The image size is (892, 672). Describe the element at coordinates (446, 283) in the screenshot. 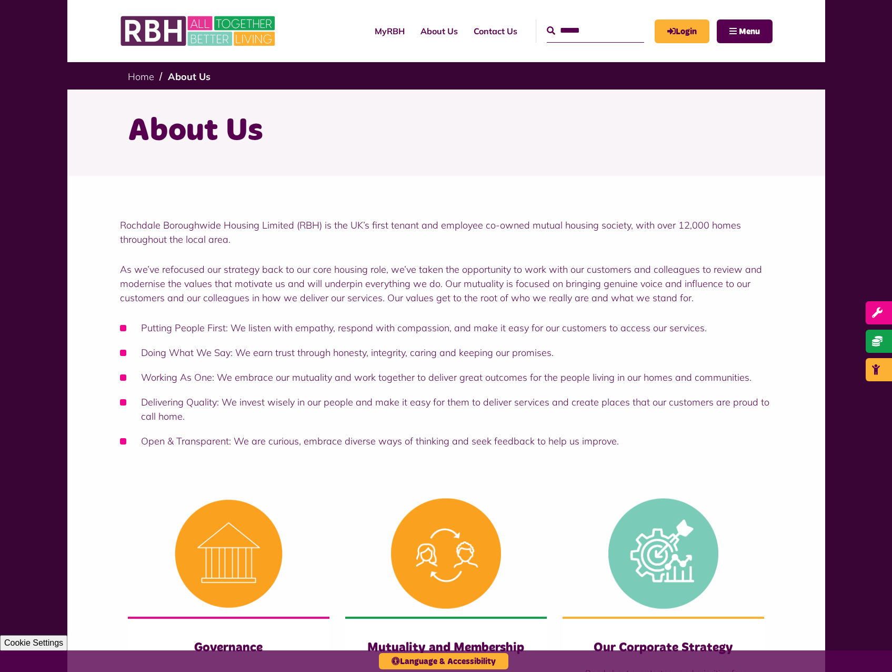

I see `p: As we’ve refocused our strategy back to our core housing role, we’ve taken the opportunity to wor...` at that location.